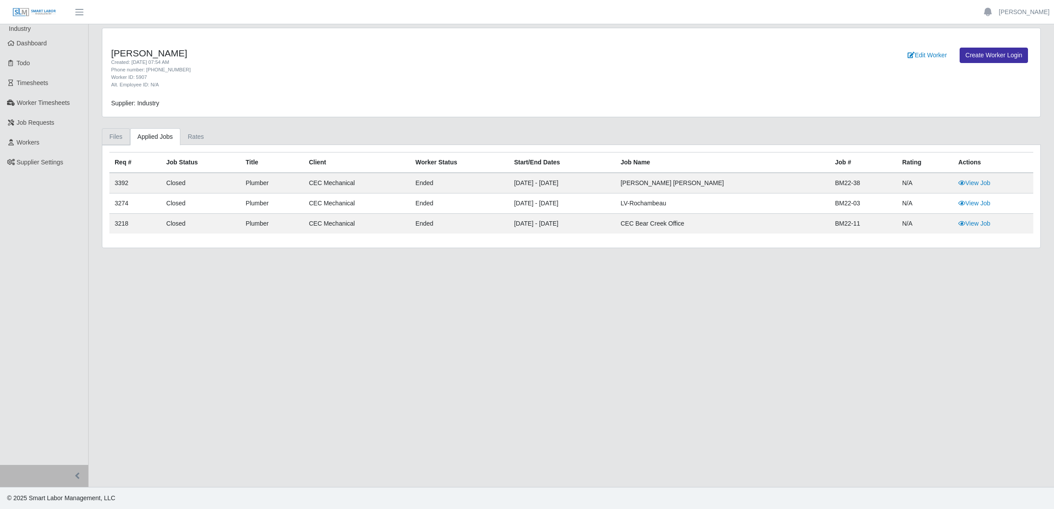 This screenshot has width=1054, height=509. I want to click on span: Industry, so click(20, 29).